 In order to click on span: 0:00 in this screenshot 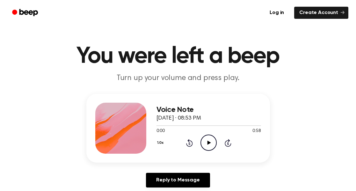, I will do `click(160, 131)`.